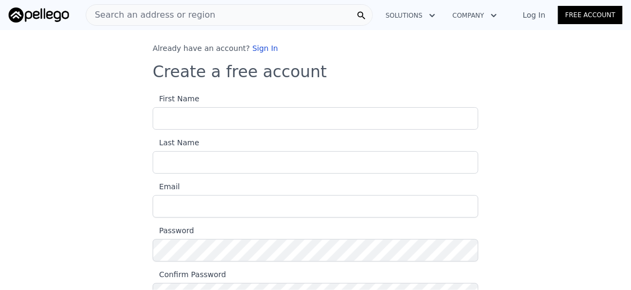 The image size is (631, 290). I want to click on button: Company, so click(474, 16).